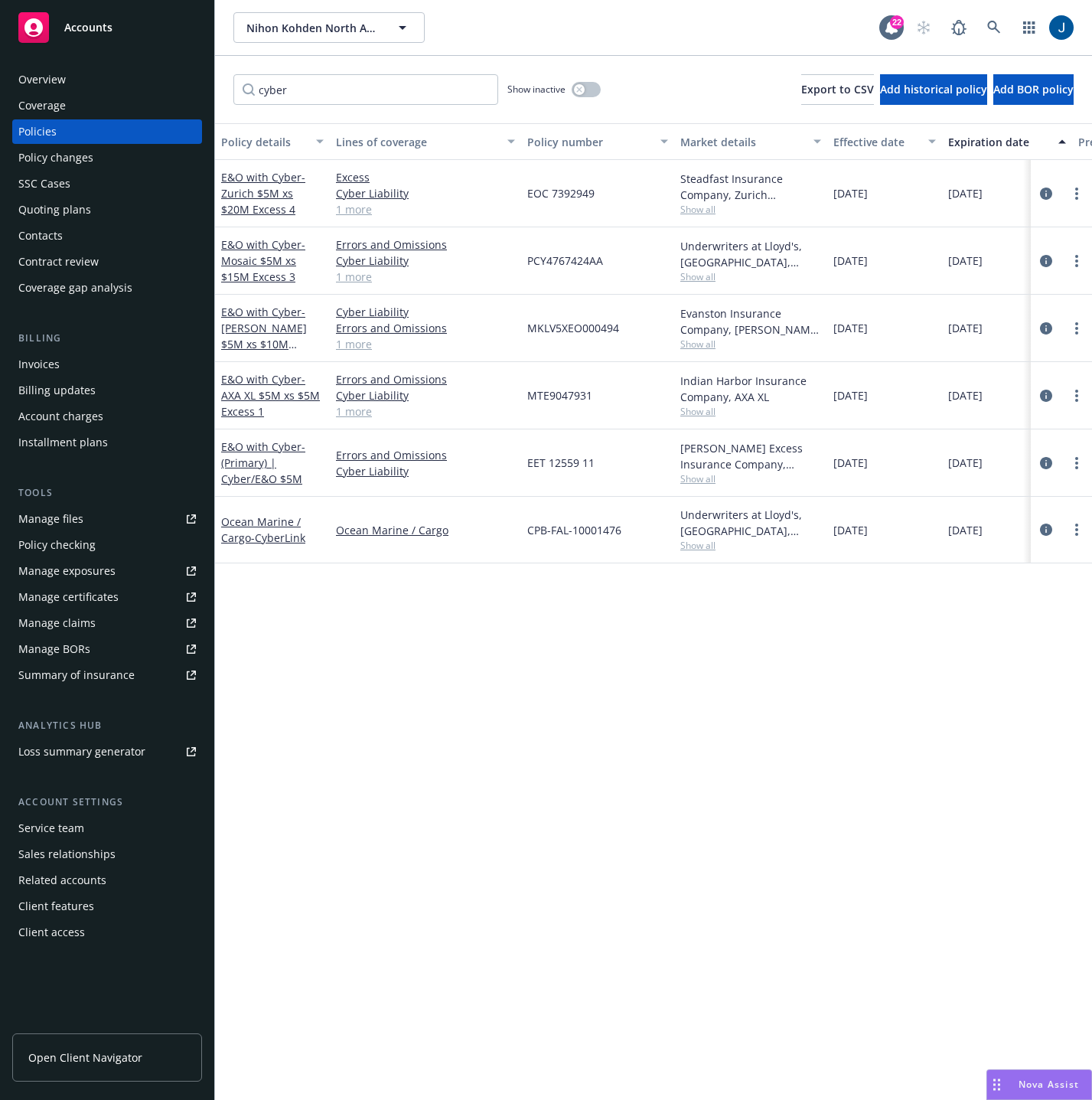 Image resolution: width=1092 pixels, height=1100 pixels. I want to click on div: Lines of coverage, so click(417, 142).